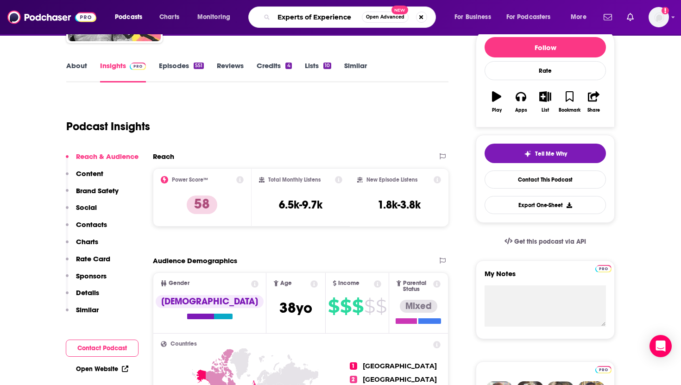  What do you see at coordinates (82, 296) in the screenshot?
I see `button: Details` at bounding box center [82, 296].